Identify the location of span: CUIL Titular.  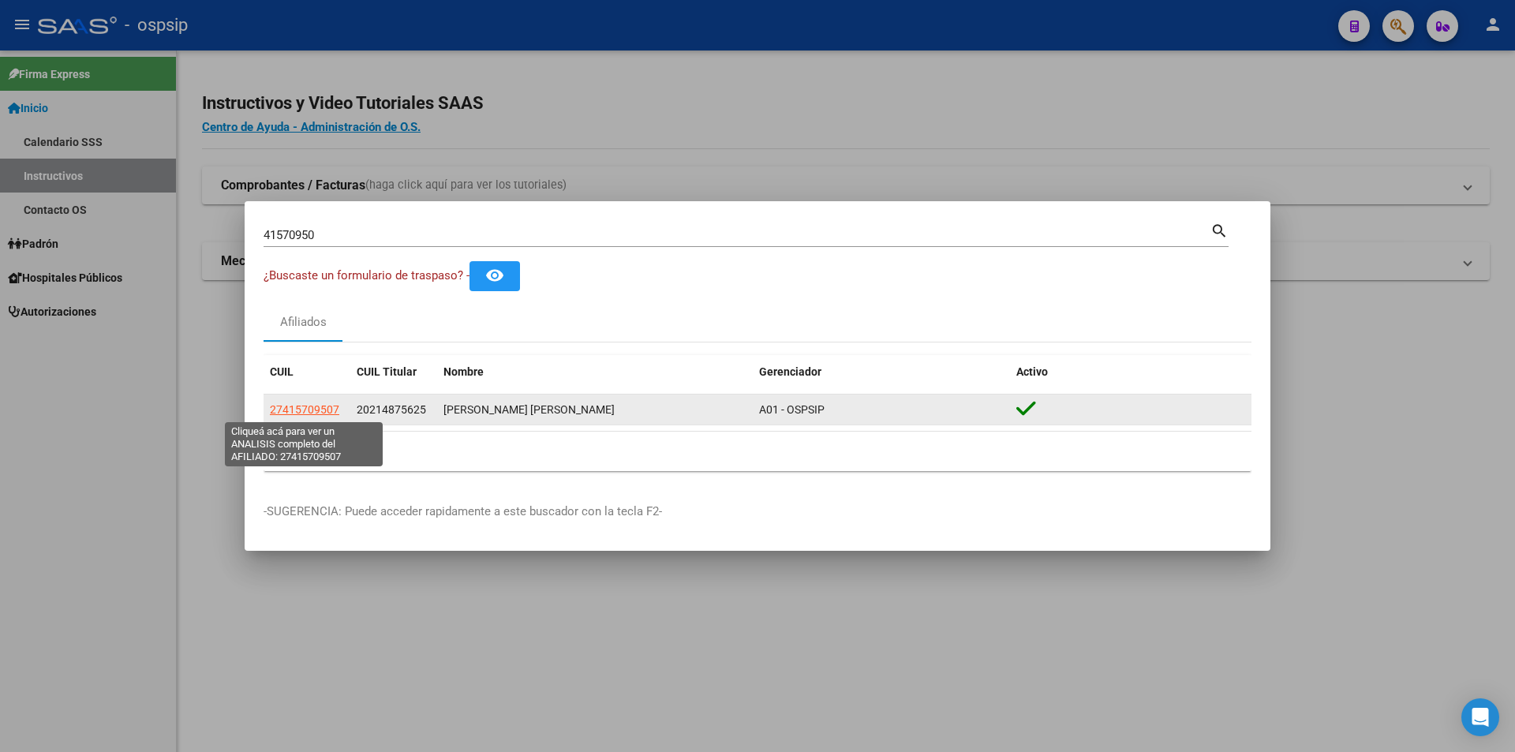
(387, 372).